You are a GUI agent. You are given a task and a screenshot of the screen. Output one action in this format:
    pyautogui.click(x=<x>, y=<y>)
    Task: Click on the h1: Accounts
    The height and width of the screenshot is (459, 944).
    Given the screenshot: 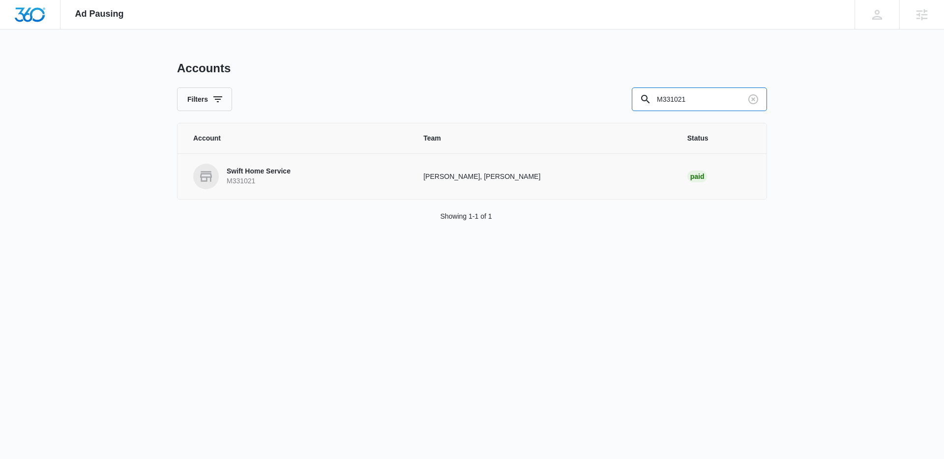 What is the action you would take?
    pyautogui.click(x=204, y=68)
    